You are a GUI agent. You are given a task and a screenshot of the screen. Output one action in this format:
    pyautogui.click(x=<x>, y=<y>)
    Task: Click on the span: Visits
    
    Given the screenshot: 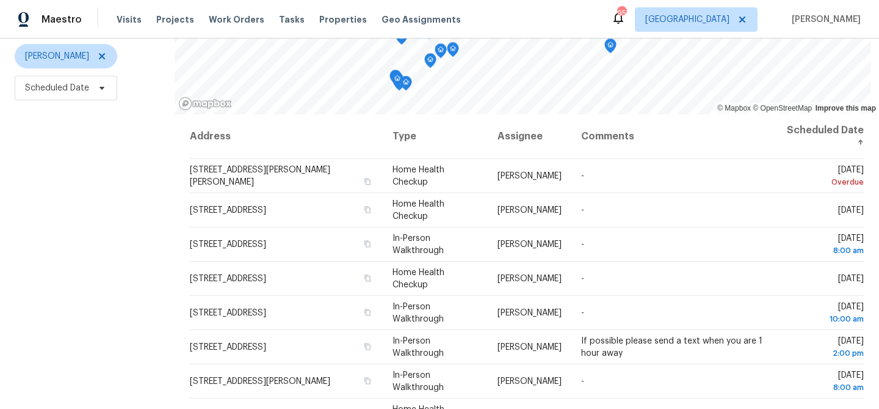 What is the action you would take?
    pyautogui.click(x=129, y=20)
    